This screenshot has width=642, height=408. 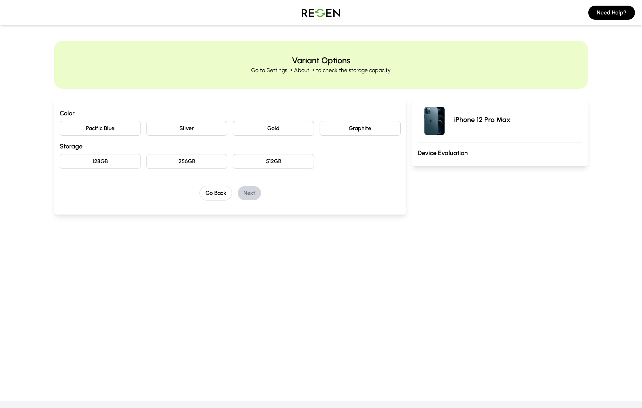 What do you see at coordinates (321, 70) in the screenshot?
I see `p: Go to Settings → About → to check the storage capacity.` at bounding box center [321, 70].